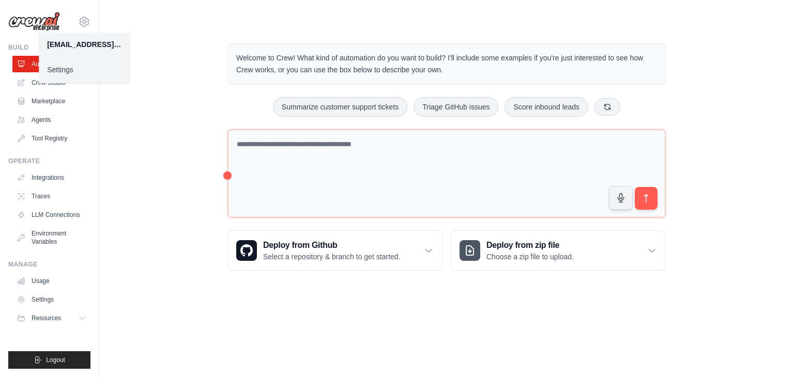 The height and width of the screenshot is (377, 794). I want to click on button: Triage GitHub issues, so click(456, 107).